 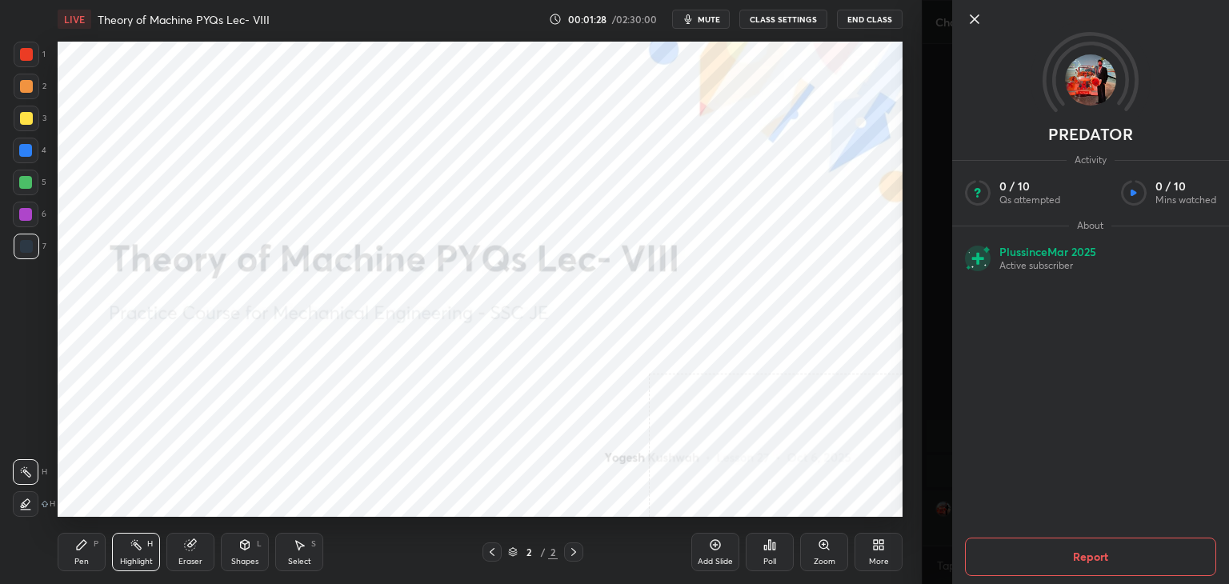 What do you see at coordinates (1090, 226) in the screenshot?
I see `span: About` at bounding box center [1090, 226].